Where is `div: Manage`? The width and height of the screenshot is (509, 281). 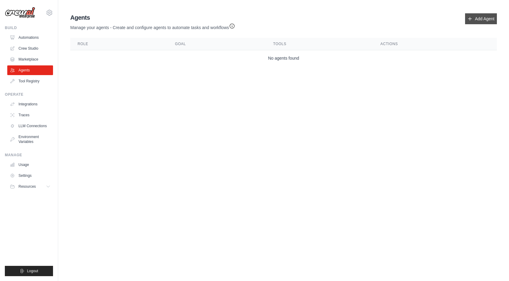
div: Manage is located at coordinates (29, 155).